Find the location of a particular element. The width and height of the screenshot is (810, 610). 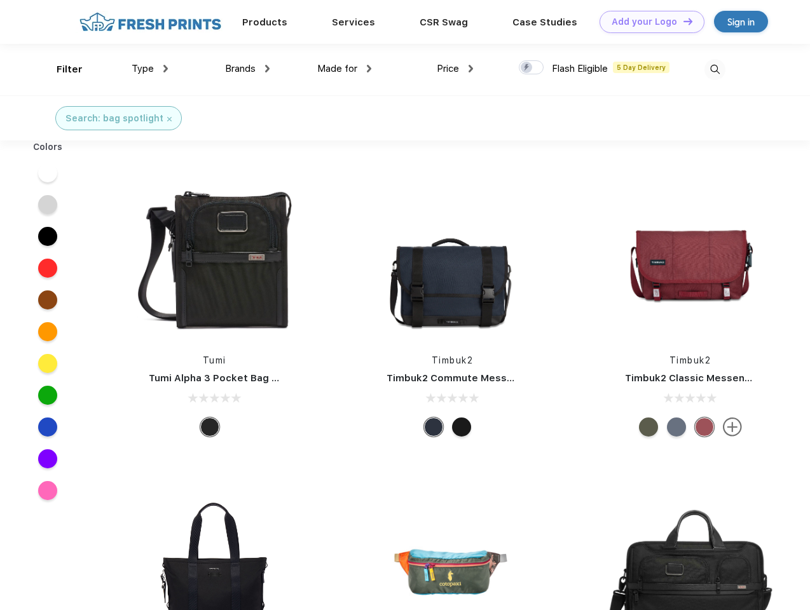

a: Timbuk2 Classic Messenger Bag is located at coordinates (704, 378).